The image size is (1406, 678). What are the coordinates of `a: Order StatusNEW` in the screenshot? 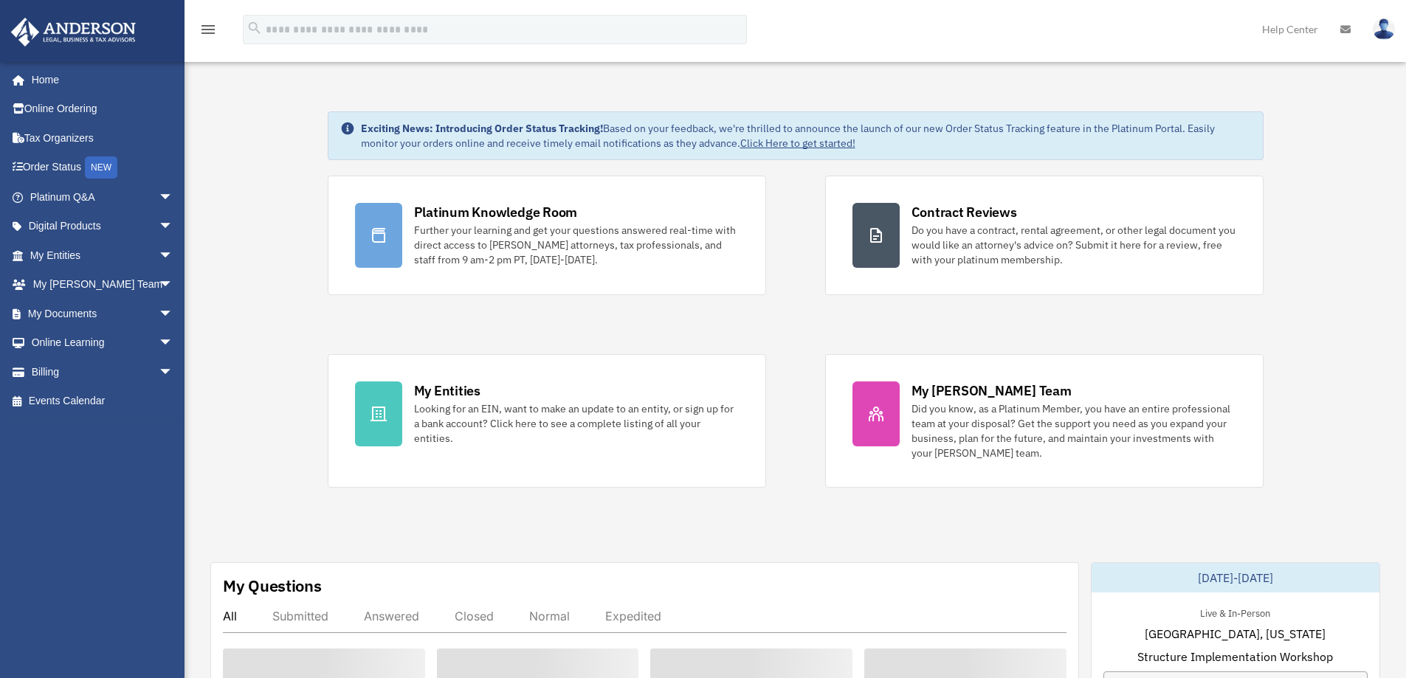 It's located at (103, 168).